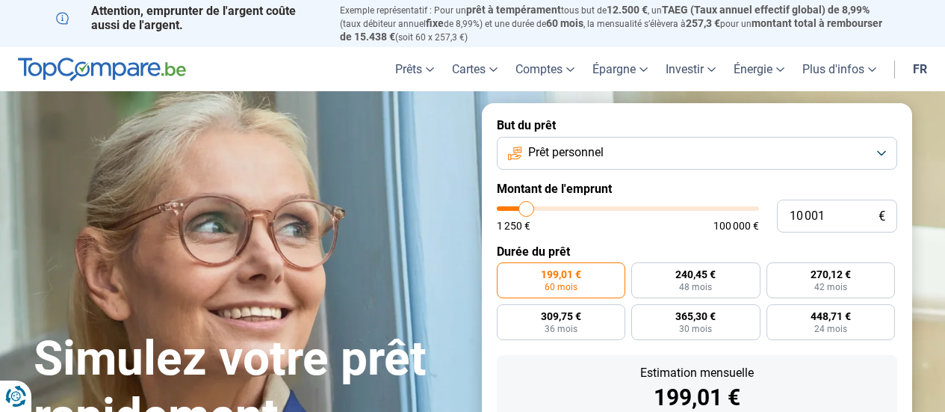  I want to click on span: montant total à rembourser de 15.438 €, so click(611, 30).